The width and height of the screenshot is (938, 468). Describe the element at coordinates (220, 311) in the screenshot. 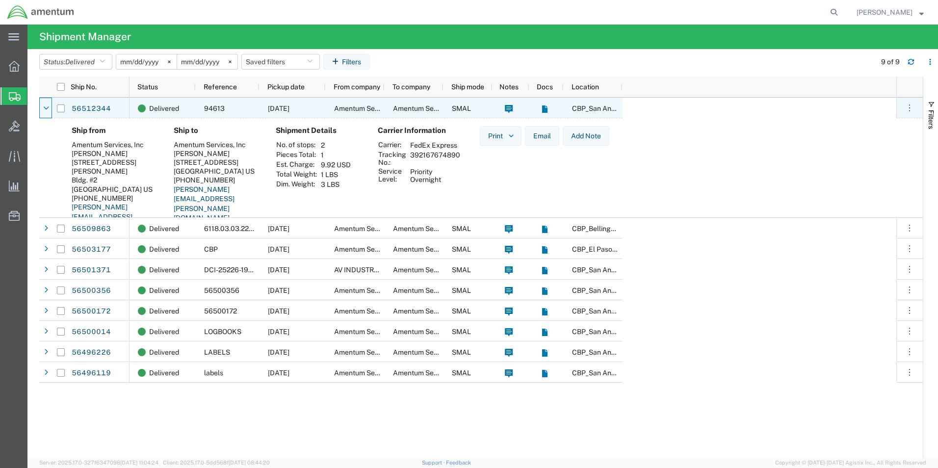

I see `span: 56500172` at that location.